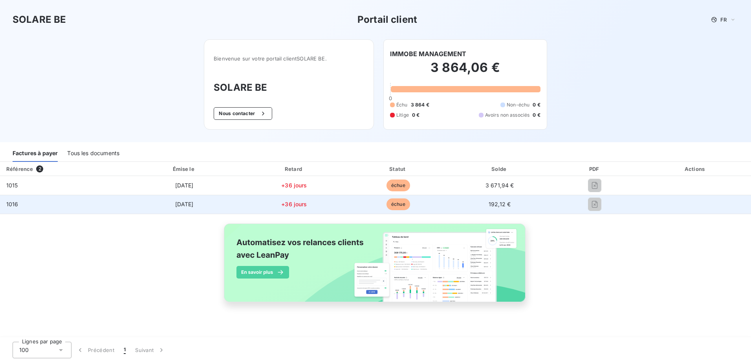 Image resolution: width=751 pixels, height=363 pixels. Describe the element at coordinates (428, 54) in the screenshot. I see `h6: IMMOBE MANAGEMENT` at that location.